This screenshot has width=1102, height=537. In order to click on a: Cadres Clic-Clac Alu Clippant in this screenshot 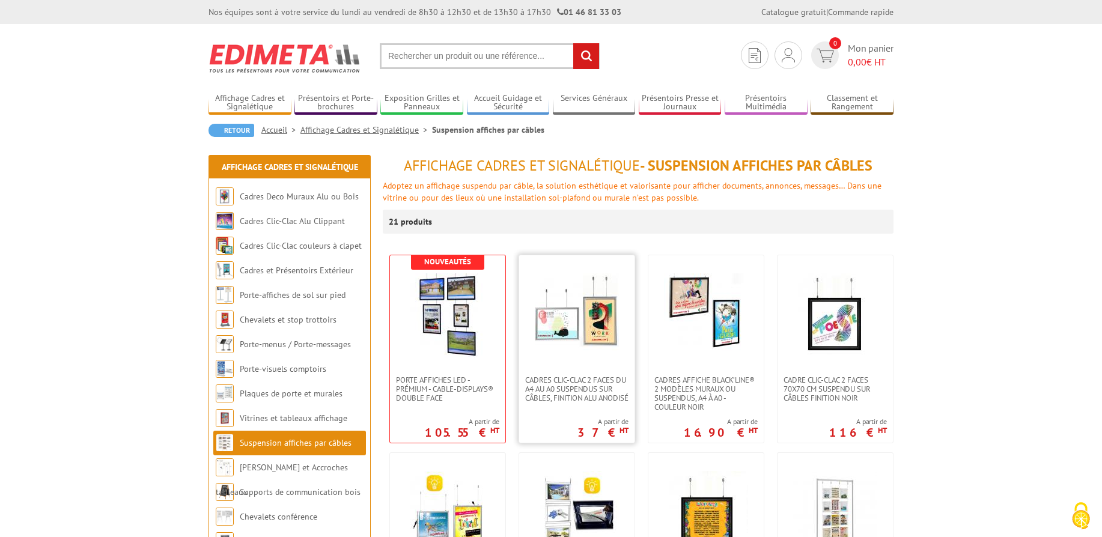, I will do `click(292, 221)`.